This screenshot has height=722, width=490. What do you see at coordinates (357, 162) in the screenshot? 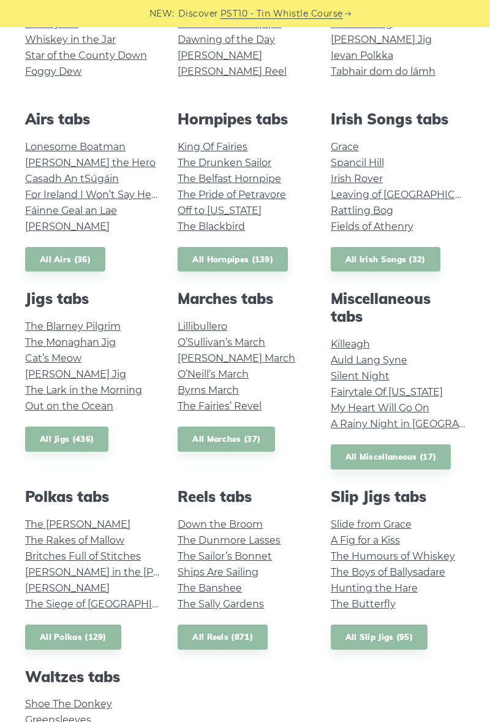
I see `a: Spancil Hill` at bounding box center [357, 162].